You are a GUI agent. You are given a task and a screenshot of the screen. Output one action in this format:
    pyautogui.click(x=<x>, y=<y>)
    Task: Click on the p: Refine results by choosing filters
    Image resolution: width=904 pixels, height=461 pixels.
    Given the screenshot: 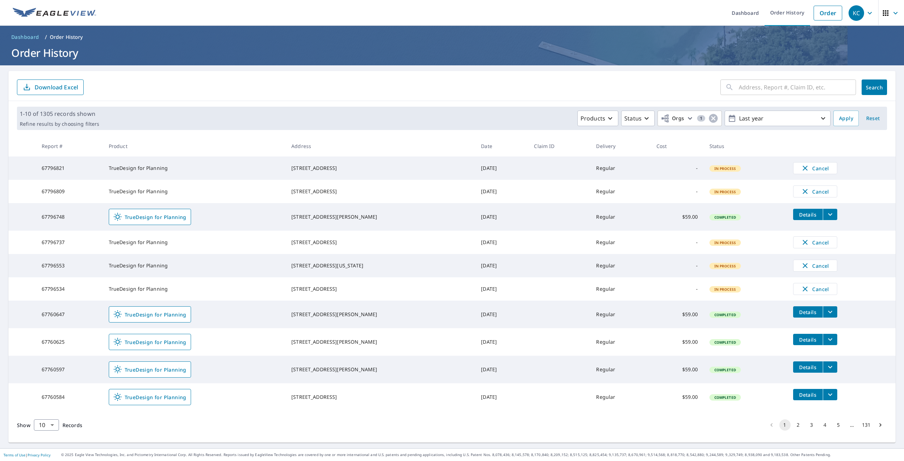 What is the action you would take?
    pyautogui.click(x=59, y=124)
    